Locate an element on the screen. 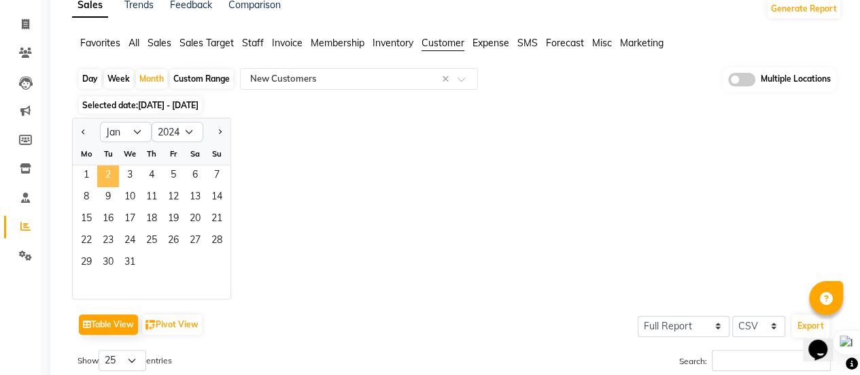 The image size is (860, 375). div: Saturday, January 6, 2024 is located at coordinates (195, 176).